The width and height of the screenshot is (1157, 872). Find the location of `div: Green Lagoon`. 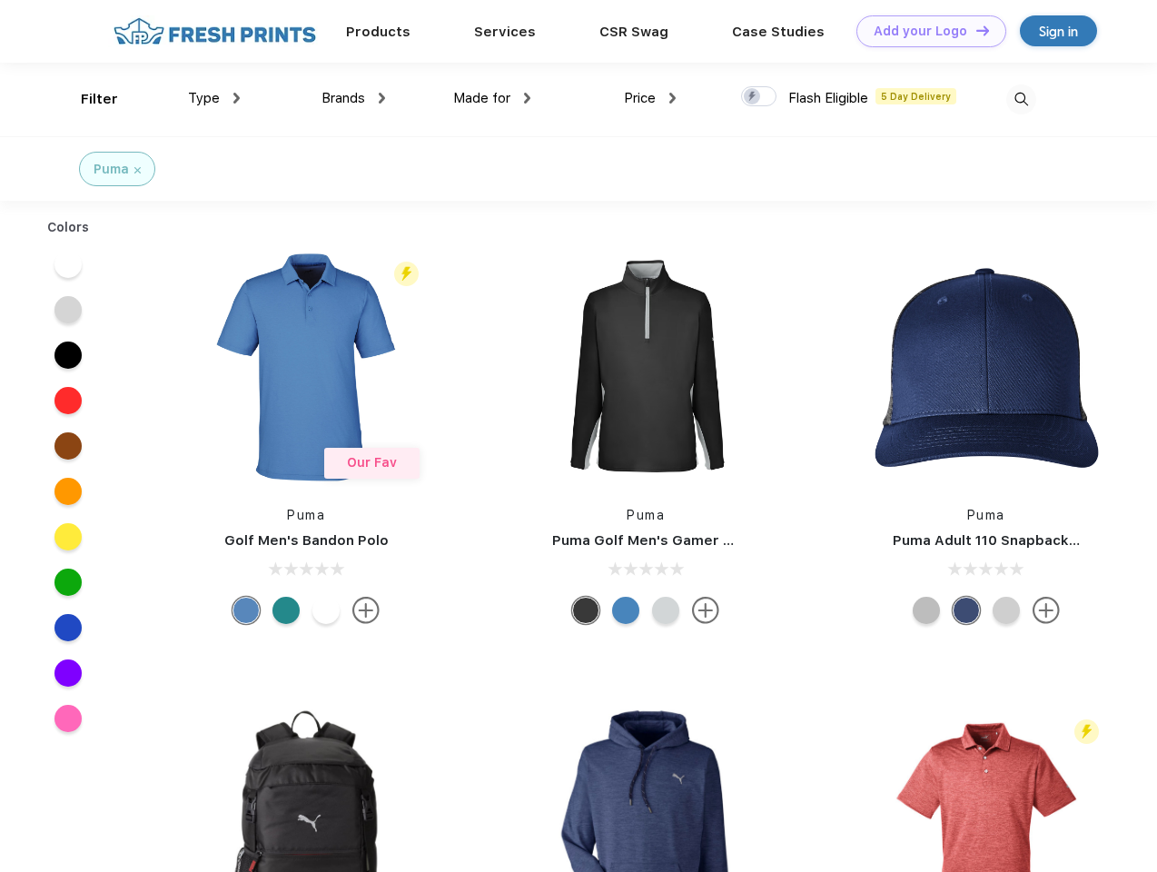

div: Green Lagoon is located at coordinates (286, 610).